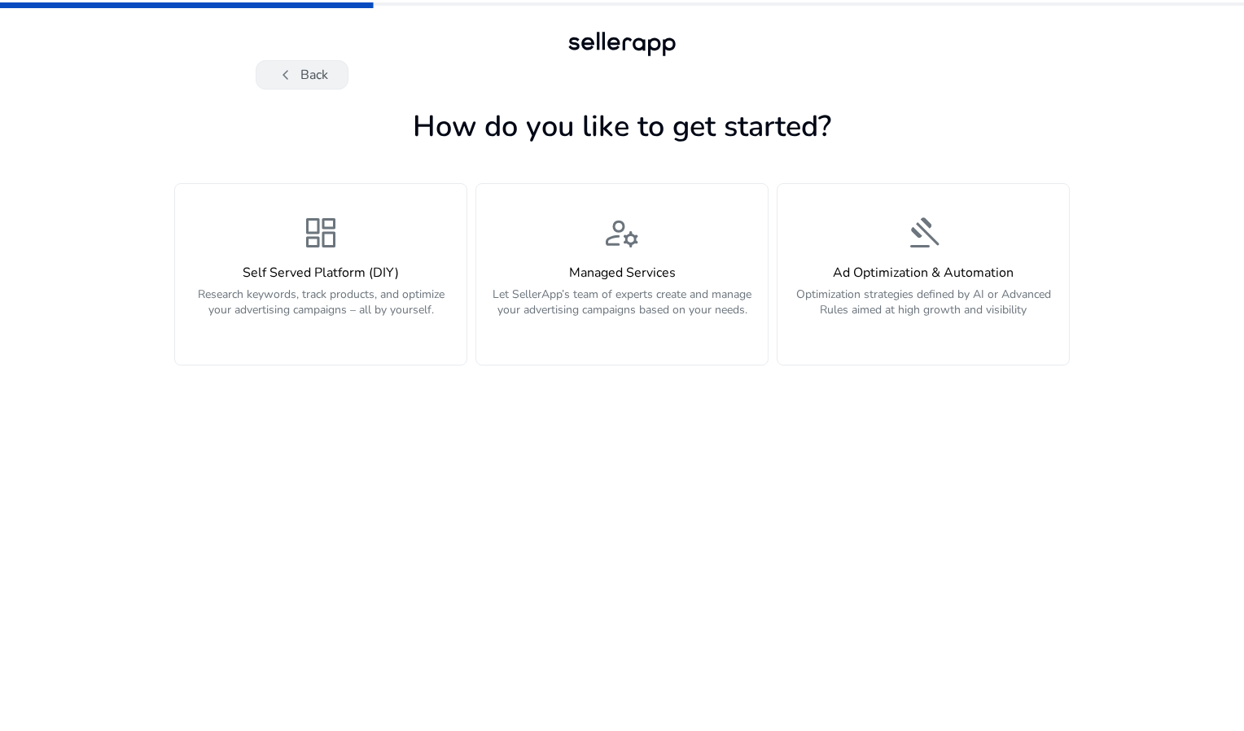 Image resolution: width=1244 pixels, height=731 pixels. What do you see at coordinates (923, 311) in the screenshot?
I see `p: Optimization strategies defined by AI or Advanced Rules aimed at high growth and visibility` at bounding box center [923, 311].